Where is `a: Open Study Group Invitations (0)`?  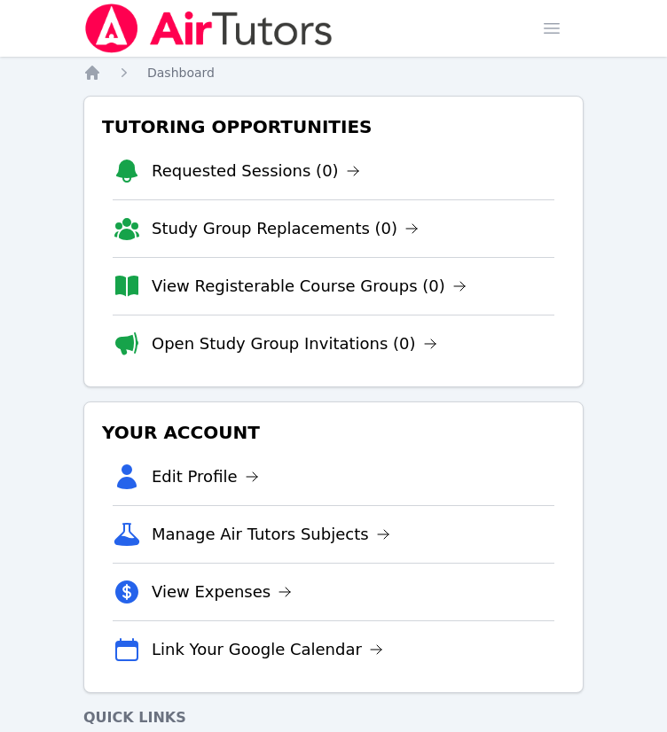 a: Open Study Group Invitations (0) is located at coordinates (294, 344).